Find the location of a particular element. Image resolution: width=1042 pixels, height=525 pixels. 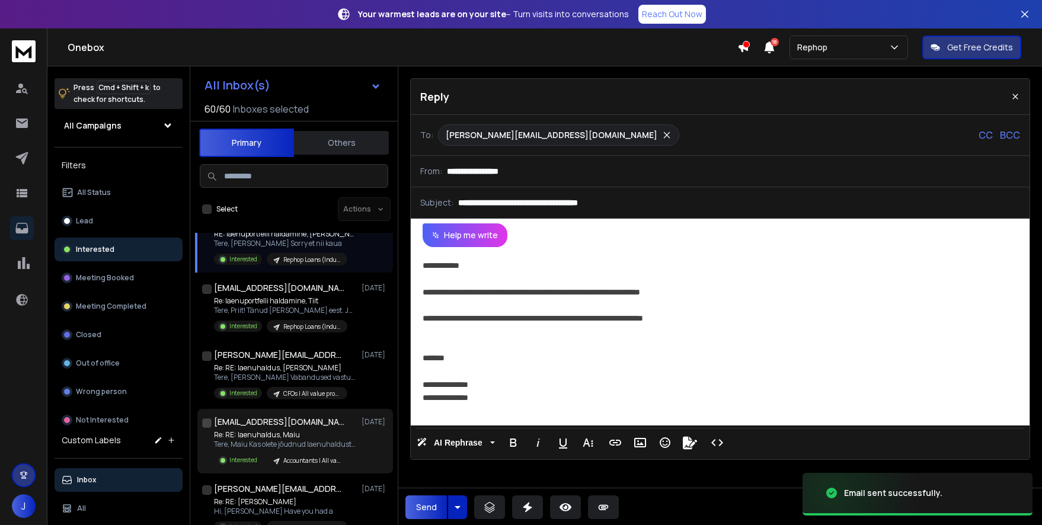

h1: Onebox is located at coordinates (403, 47).